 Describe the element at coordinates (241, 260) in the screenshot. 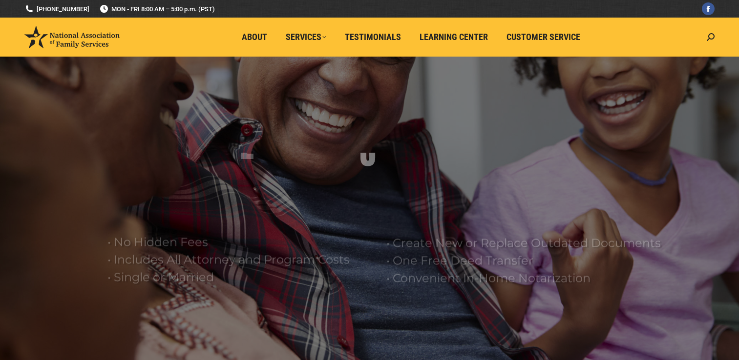

I see `rs-layer: • No Hidden Fees • Includes All Attorney and Program Costs • Single or Married` at that location.